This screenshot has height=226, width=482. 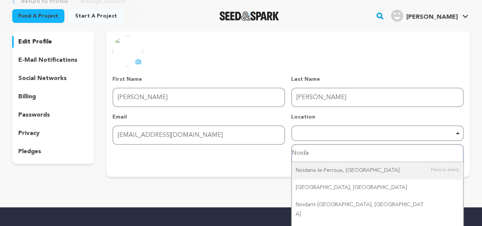 I want to click on button: edit profile, so click(x=53, y=42).